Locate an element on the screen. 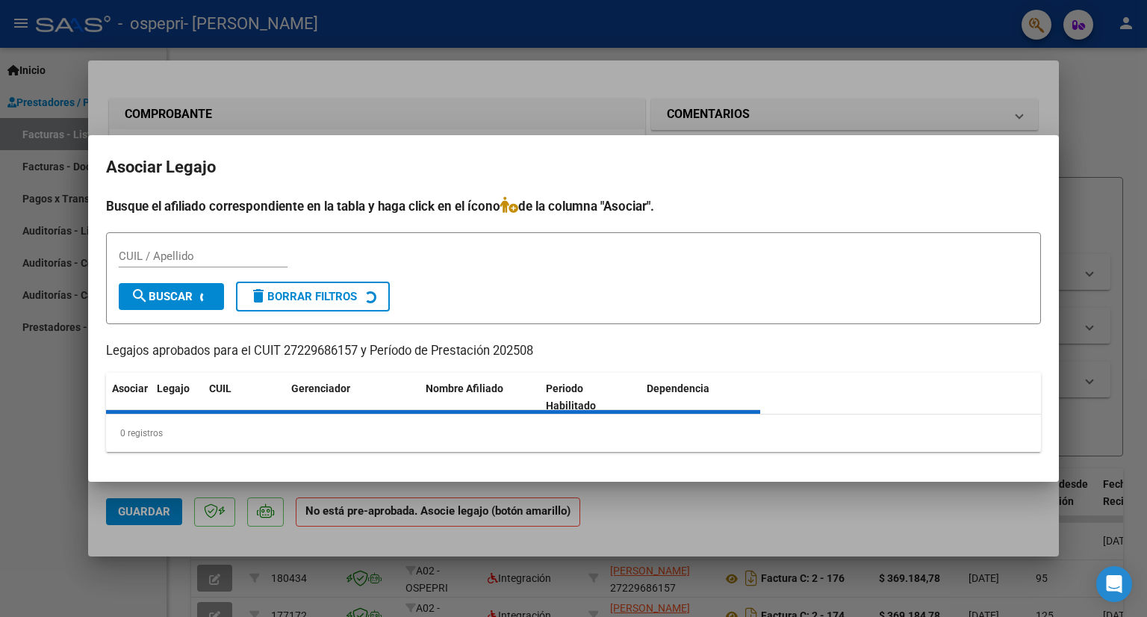  datatable-header-cell: Nombre Afiliado is located at coordinates (480, 397).